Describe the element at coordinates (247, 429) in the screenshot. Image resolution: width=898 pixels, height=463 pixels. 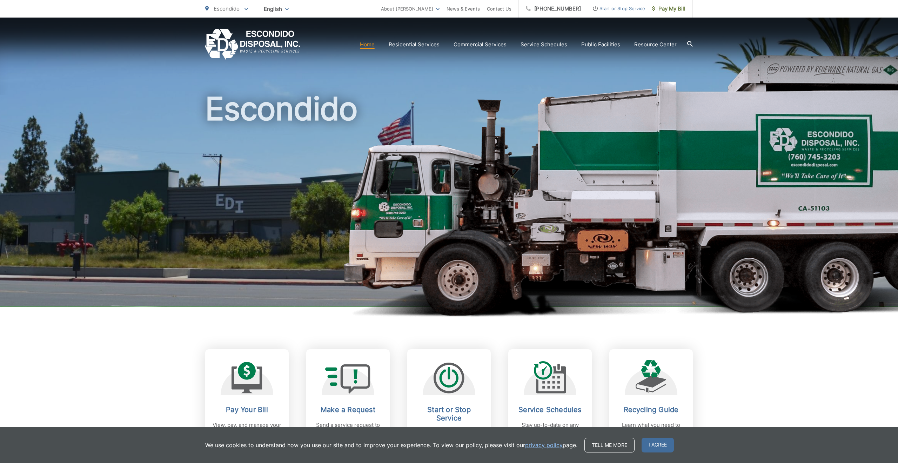
I see `p: View, pay, and manage your bill online.` at that location.